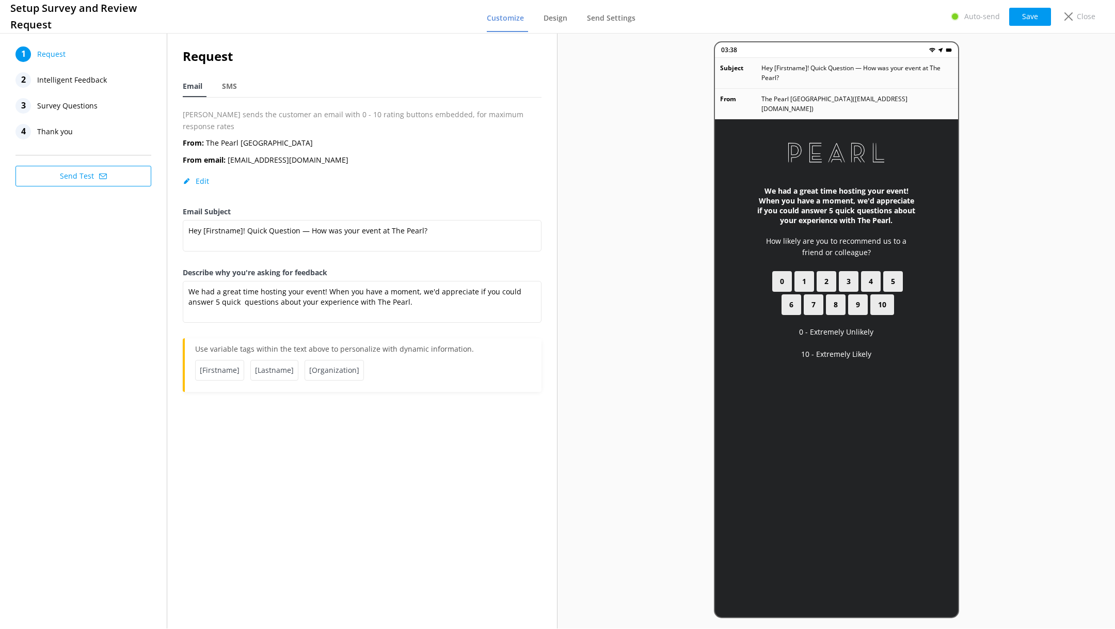 This screenshot has width=1115, height=629. I want to click on span: Design, so click(555, 18).